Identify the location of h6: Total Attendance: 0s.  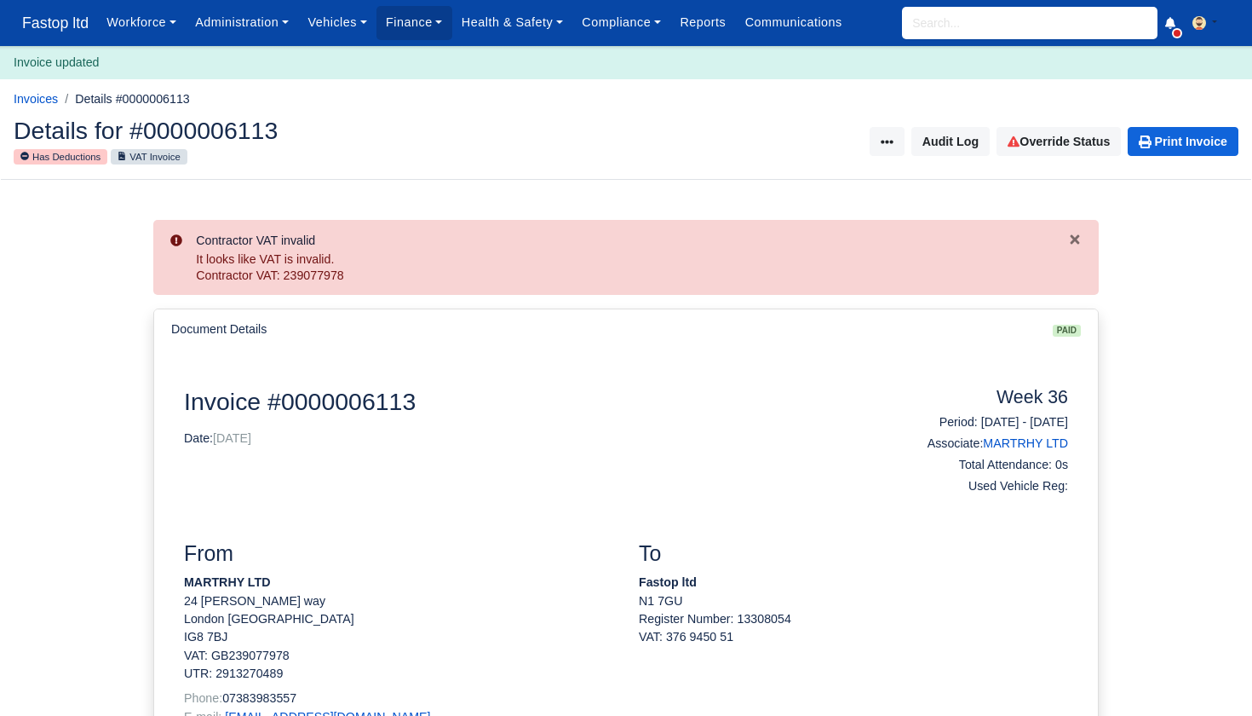
(967, 464).